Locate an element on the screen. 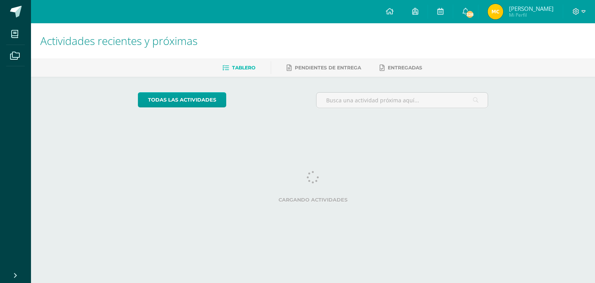  span: Mi Perfil is located at coordinates (531, 15).